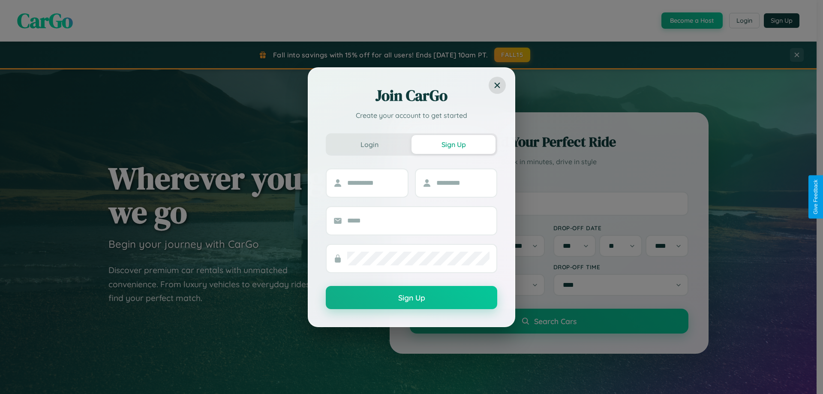 The width and height of the screenshot is (823, 394). I want to click on button: Login, so click(370, 145).